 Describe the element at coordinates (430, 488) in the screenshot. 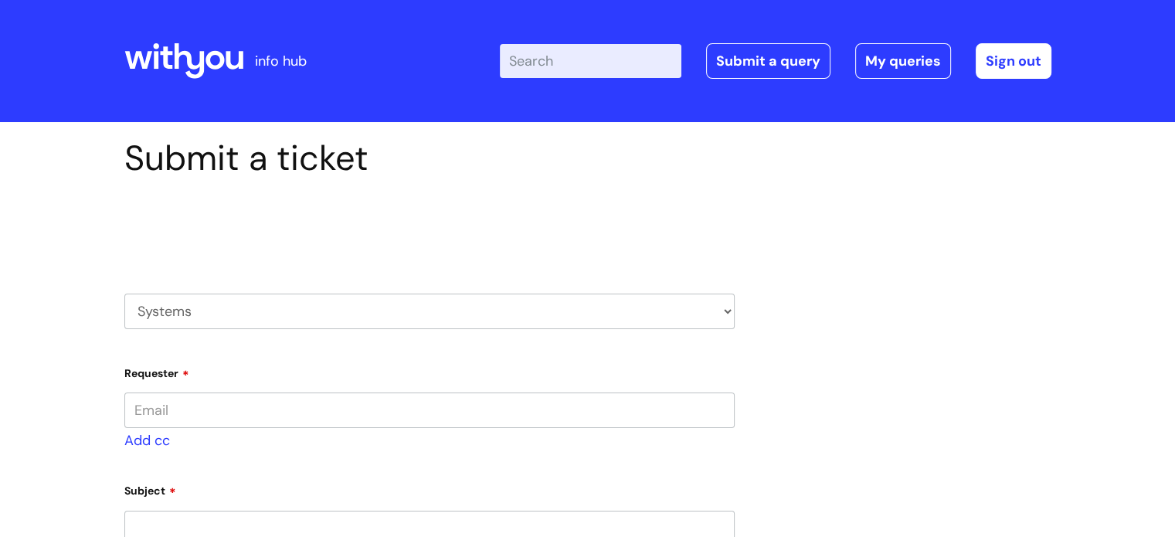

I see `label: Subject` at that location.